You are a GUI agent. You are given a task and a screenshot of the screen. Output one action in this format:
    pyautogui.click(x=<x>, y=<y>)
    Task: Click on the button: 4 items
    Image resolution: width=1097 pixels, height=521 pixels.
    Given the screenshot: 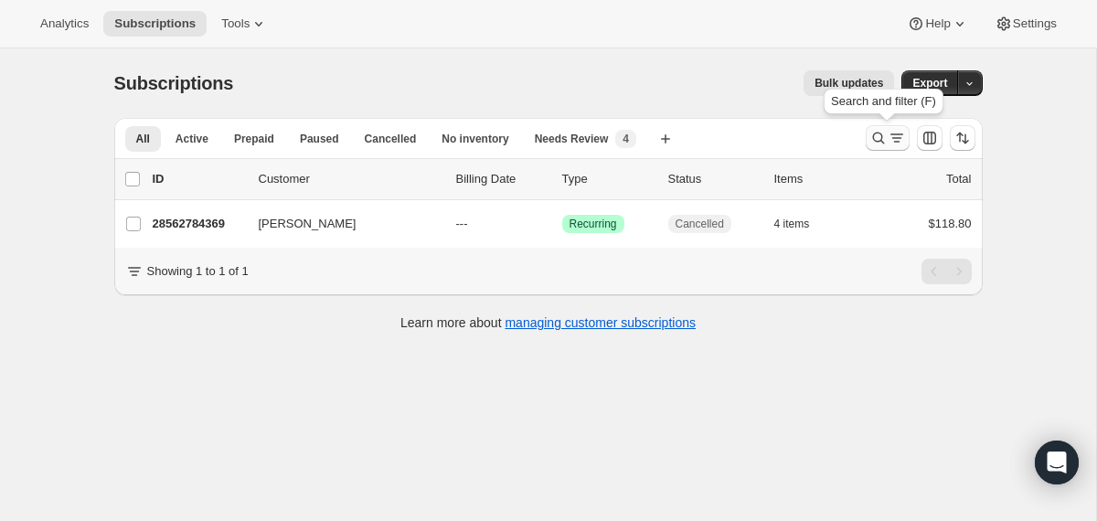 What is the action you would take?
    pyautogui.click(x=802, y=224)
    